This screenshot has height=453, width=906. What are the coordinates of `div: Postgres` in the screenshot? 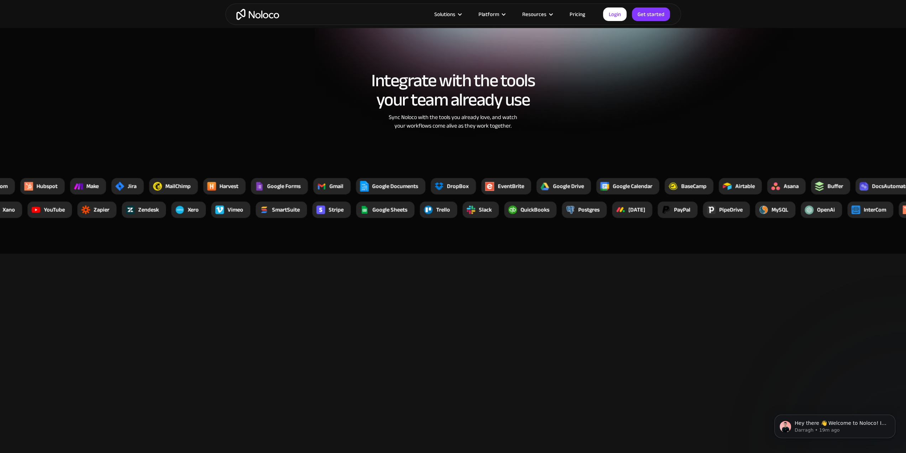 It's located at (589, 210).